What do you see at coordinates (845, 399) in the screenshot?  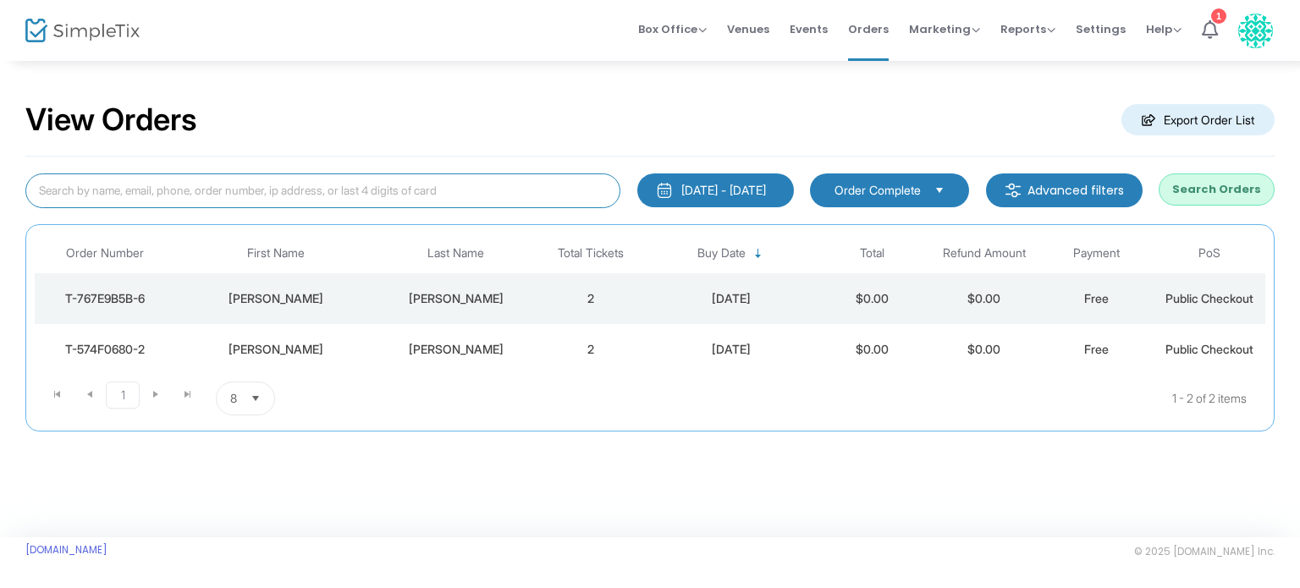 I see `kendo-pager-info: 1 - 2 of 2 items` at bounding box center [845, 399].